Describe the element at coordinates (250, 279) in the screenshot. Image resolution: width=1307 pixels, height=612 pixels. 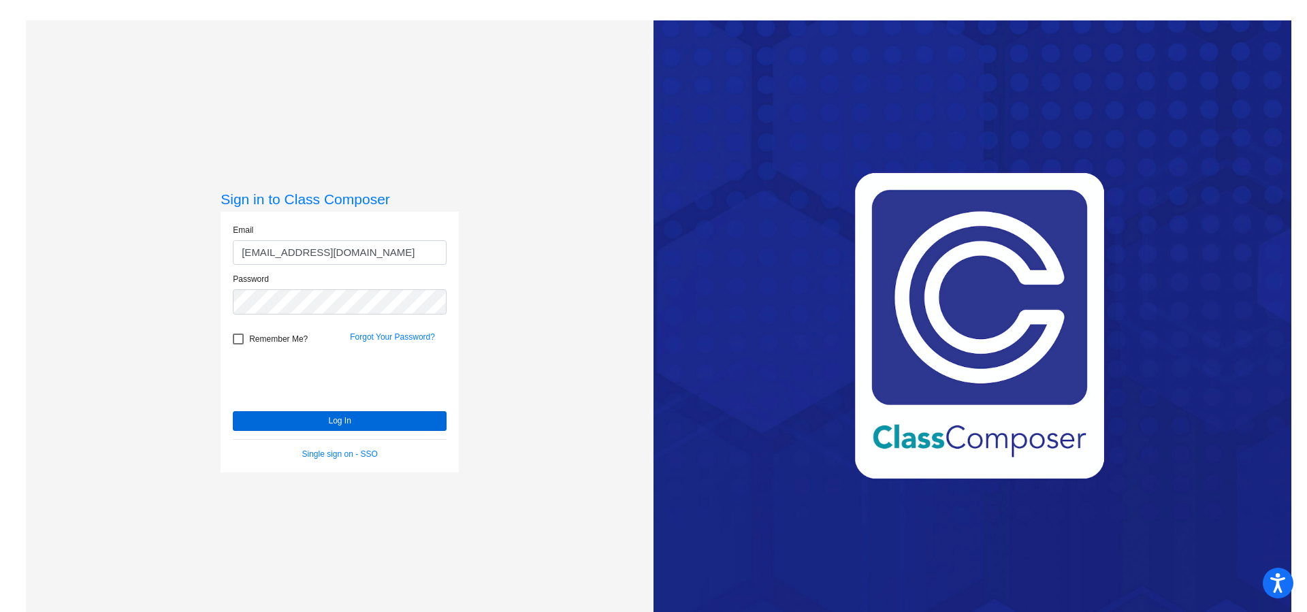
I see `label: Password` at that location.